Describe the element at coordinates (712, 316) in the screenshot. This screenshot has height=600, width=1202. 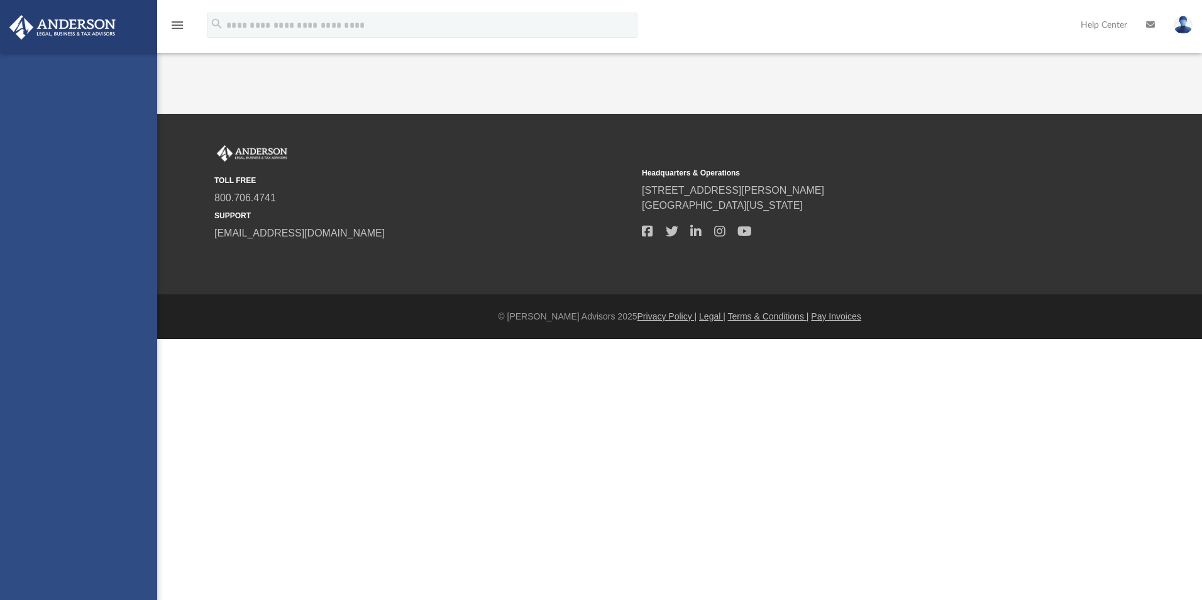
I see `a: Legal |` at that location.